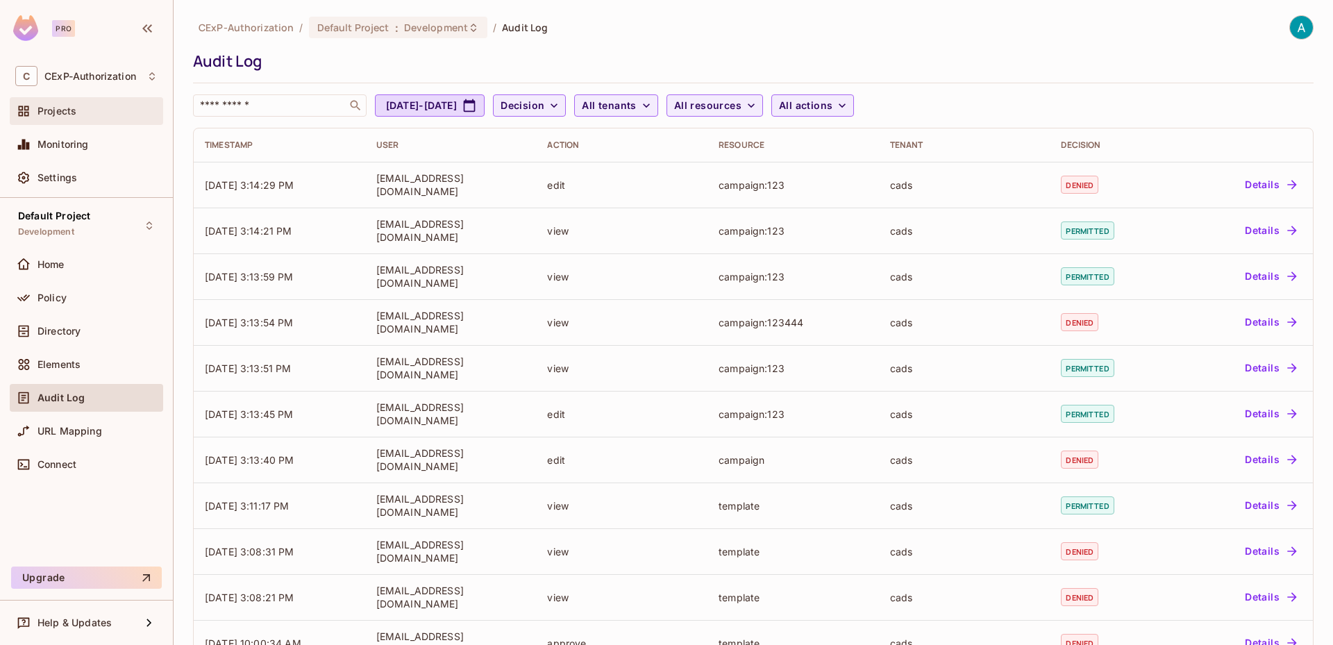 The height and width of the screenshot is (645, 1333). I want to click on span: Settings, so click(57, 178).